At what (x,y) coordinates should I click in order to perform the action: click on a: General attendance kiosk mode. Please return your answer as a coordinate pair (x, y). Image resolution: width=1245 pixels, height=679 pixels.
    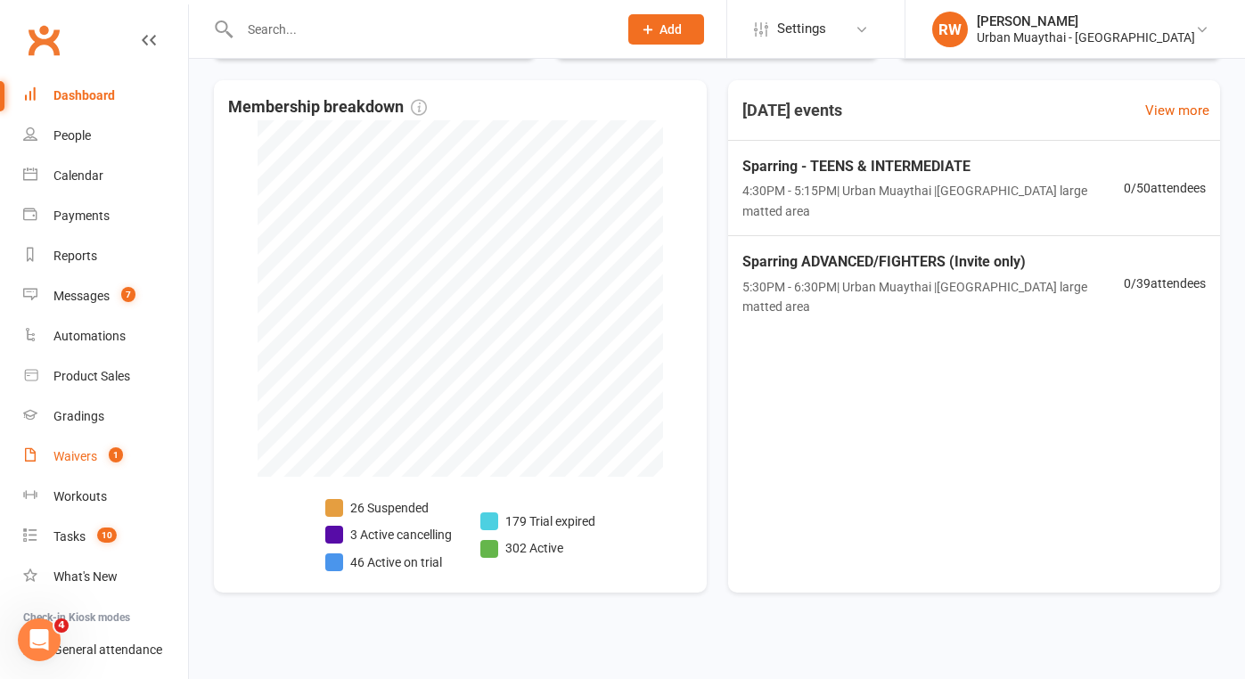
    Looking at the image, I should click on (105, 650).